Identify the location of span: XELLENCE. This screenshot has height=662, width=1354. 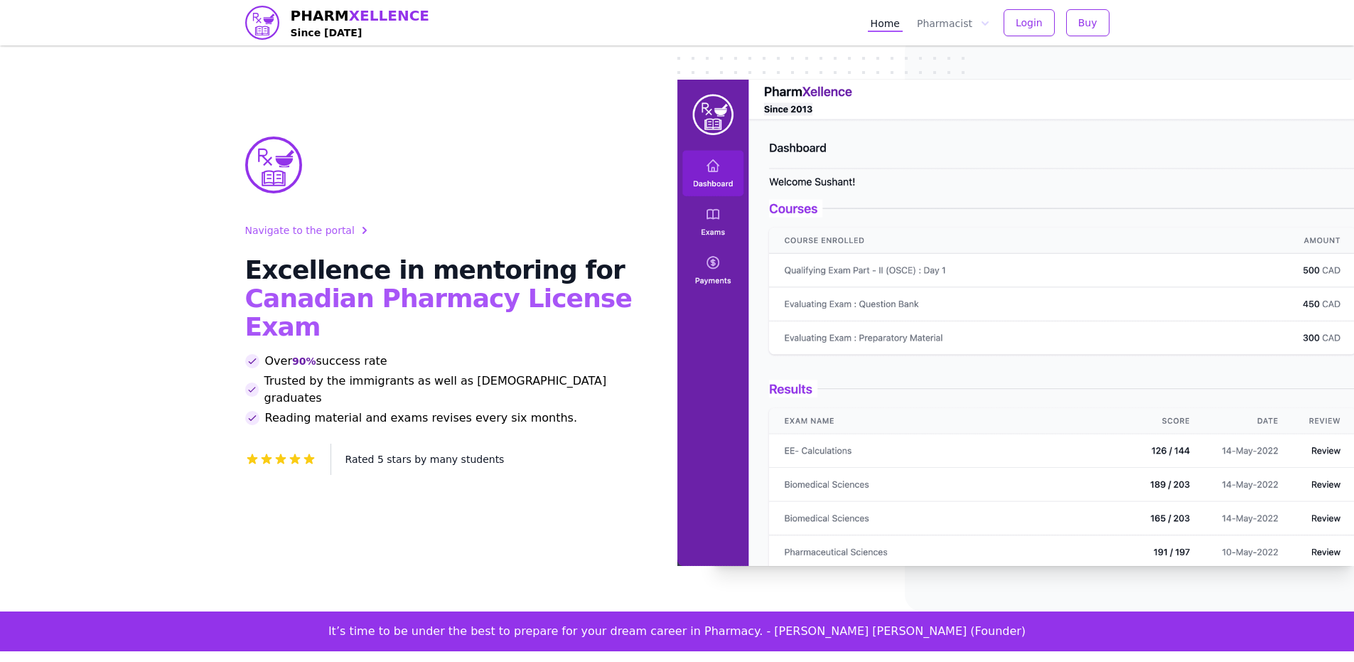
(389, 16).